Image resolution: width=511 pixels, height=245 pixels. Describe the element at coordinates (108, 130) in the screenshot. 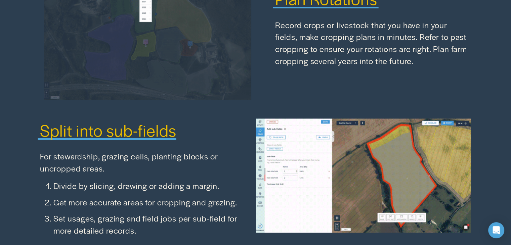

I see `span: Split into sub-fields` at that location.